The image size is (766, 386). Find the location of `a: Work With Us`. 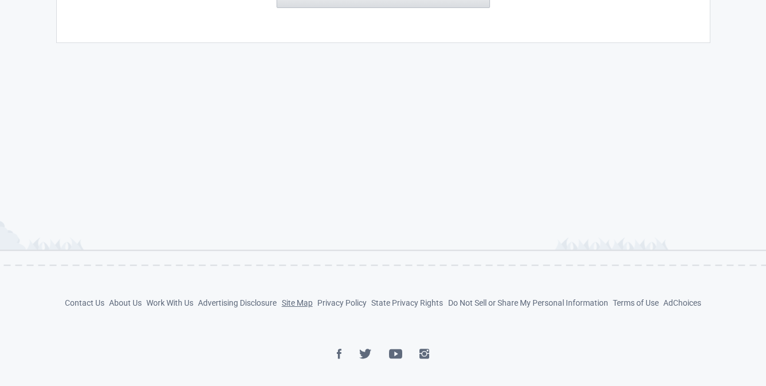

a: Work With Us is located at coordinates (170, 303).